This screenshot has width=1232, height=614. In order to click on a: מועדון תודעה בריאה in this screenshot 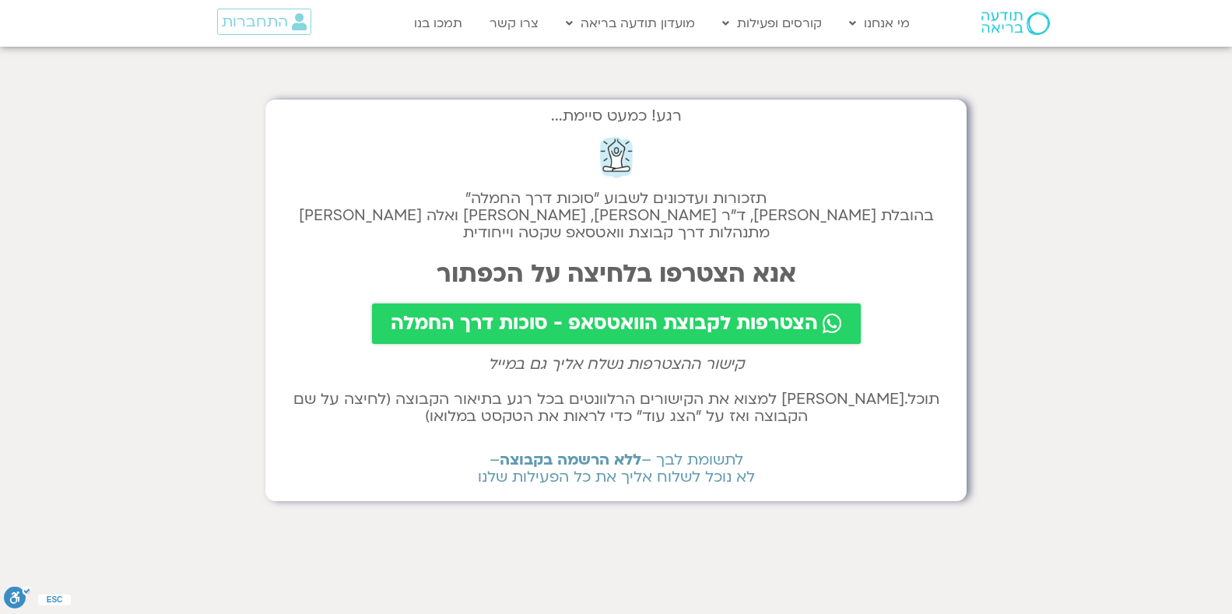, I will do `click(630, 23)`.